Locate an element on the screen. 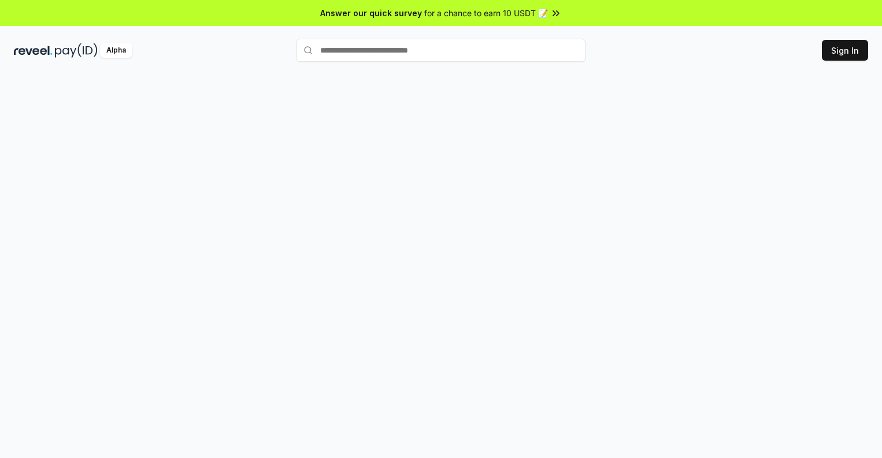 This screenshot has height=458, width=882. div: Alpha is located at coordinates (116, 50).